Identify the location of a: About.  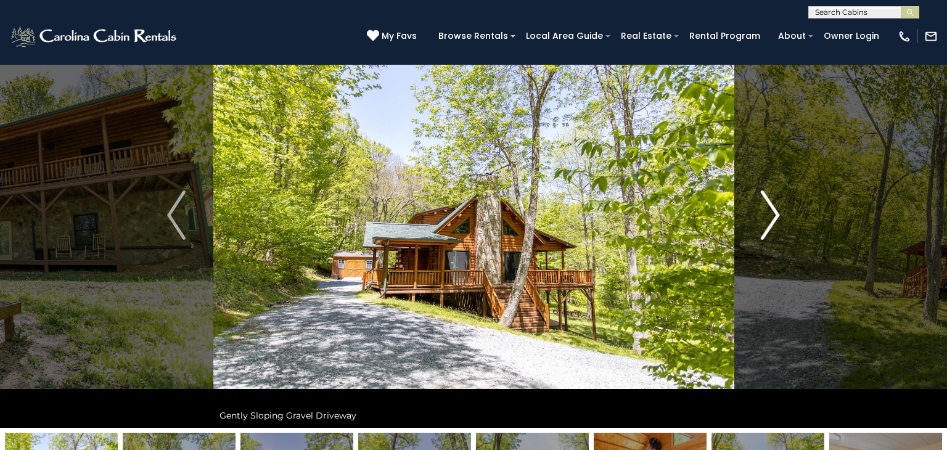
(792, 36).